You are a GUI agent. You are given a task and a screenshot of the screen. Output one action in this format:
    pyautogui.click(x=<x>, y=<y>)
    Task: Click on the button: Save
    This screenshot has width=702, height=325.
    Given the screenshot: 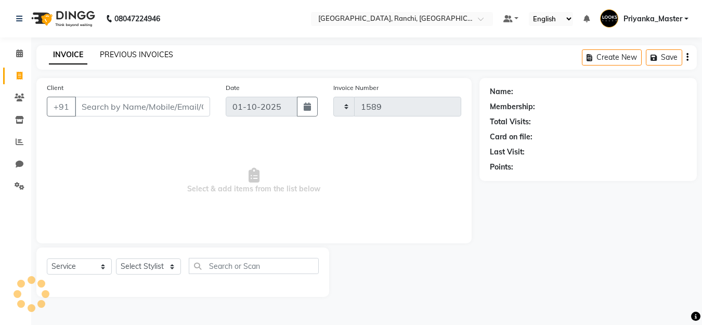 What is the action you would take?
    pyautogui.click(x=664, y=57)
    